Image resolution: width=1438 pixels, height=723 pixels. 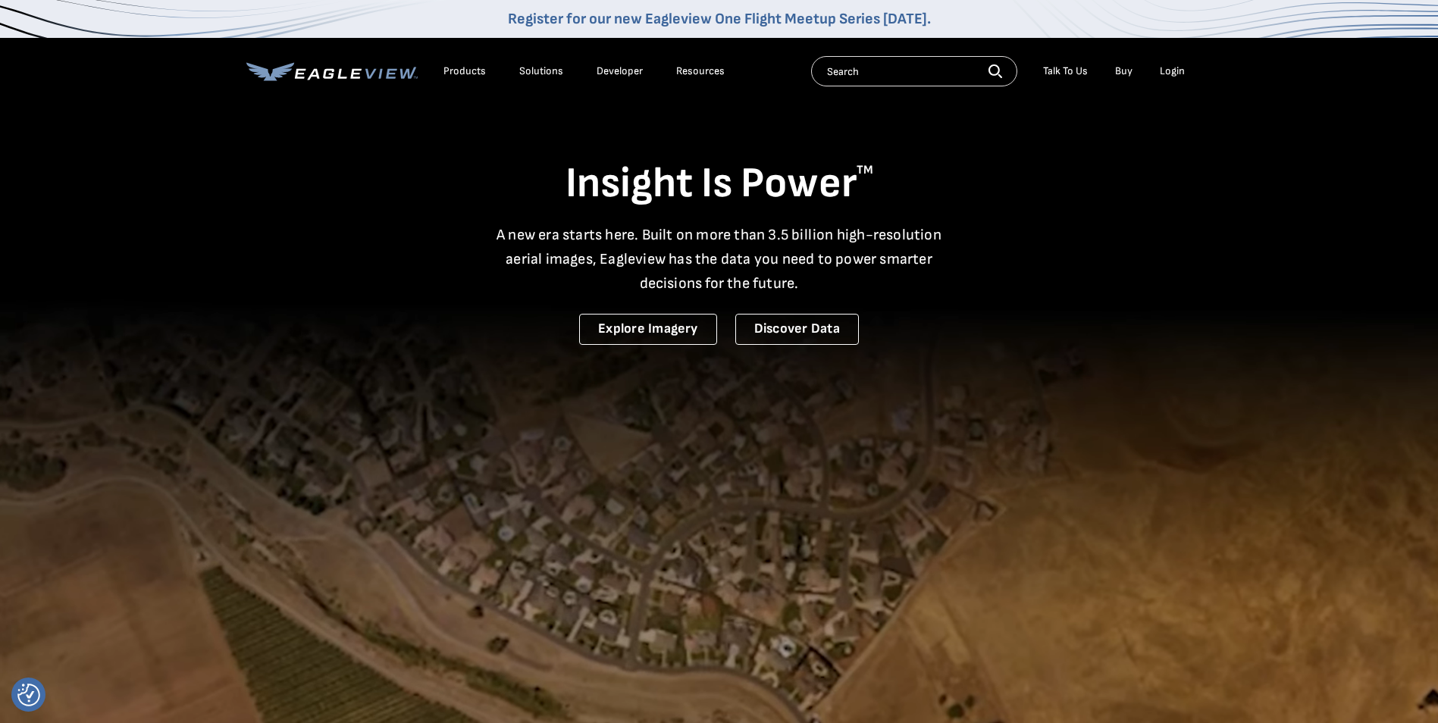 I want to click on a: Explore Imagery, so click(x=648, y=329).